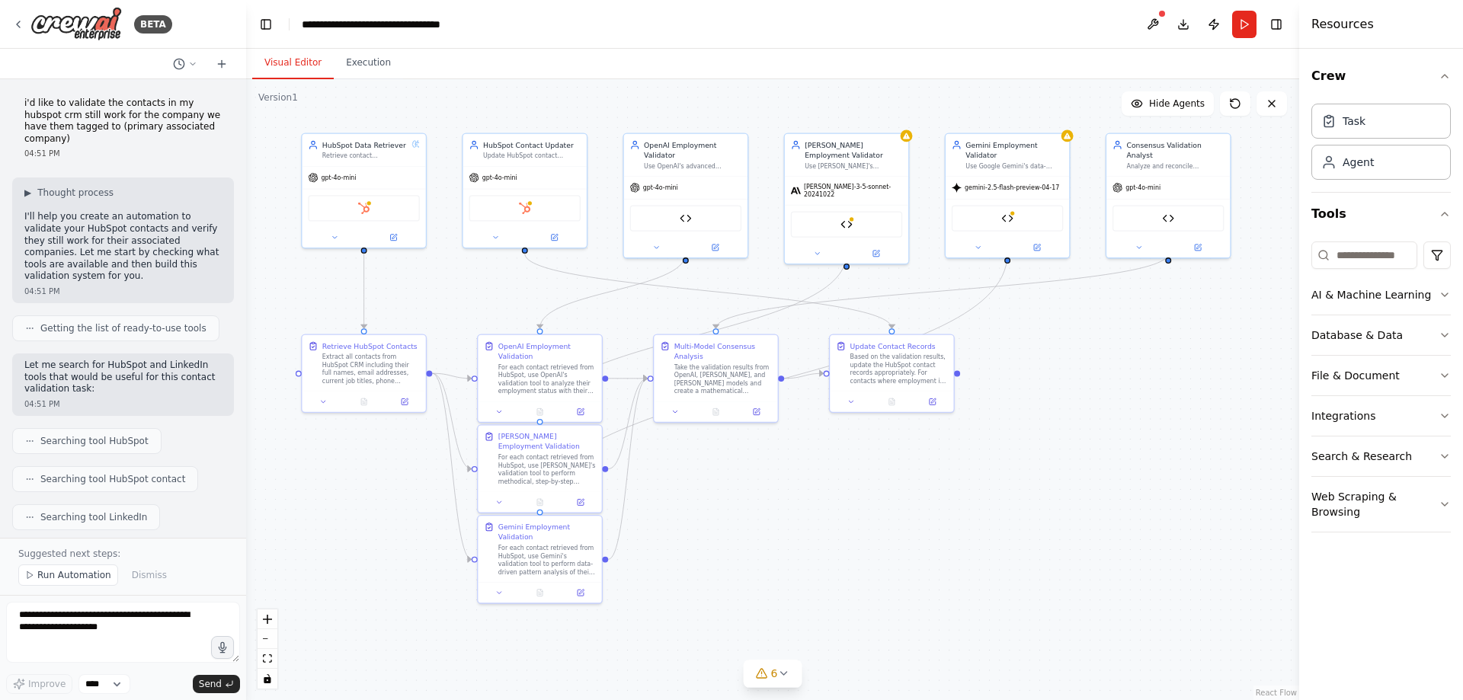 This screenshot has width=1463, height=700. Describe the element at coordinates (539, 378) in the screenshot. I see `div: OpenAI Employment ValidationFor each contact retrieved from HubSpot, use OpenAI's validation tool...` at that location.